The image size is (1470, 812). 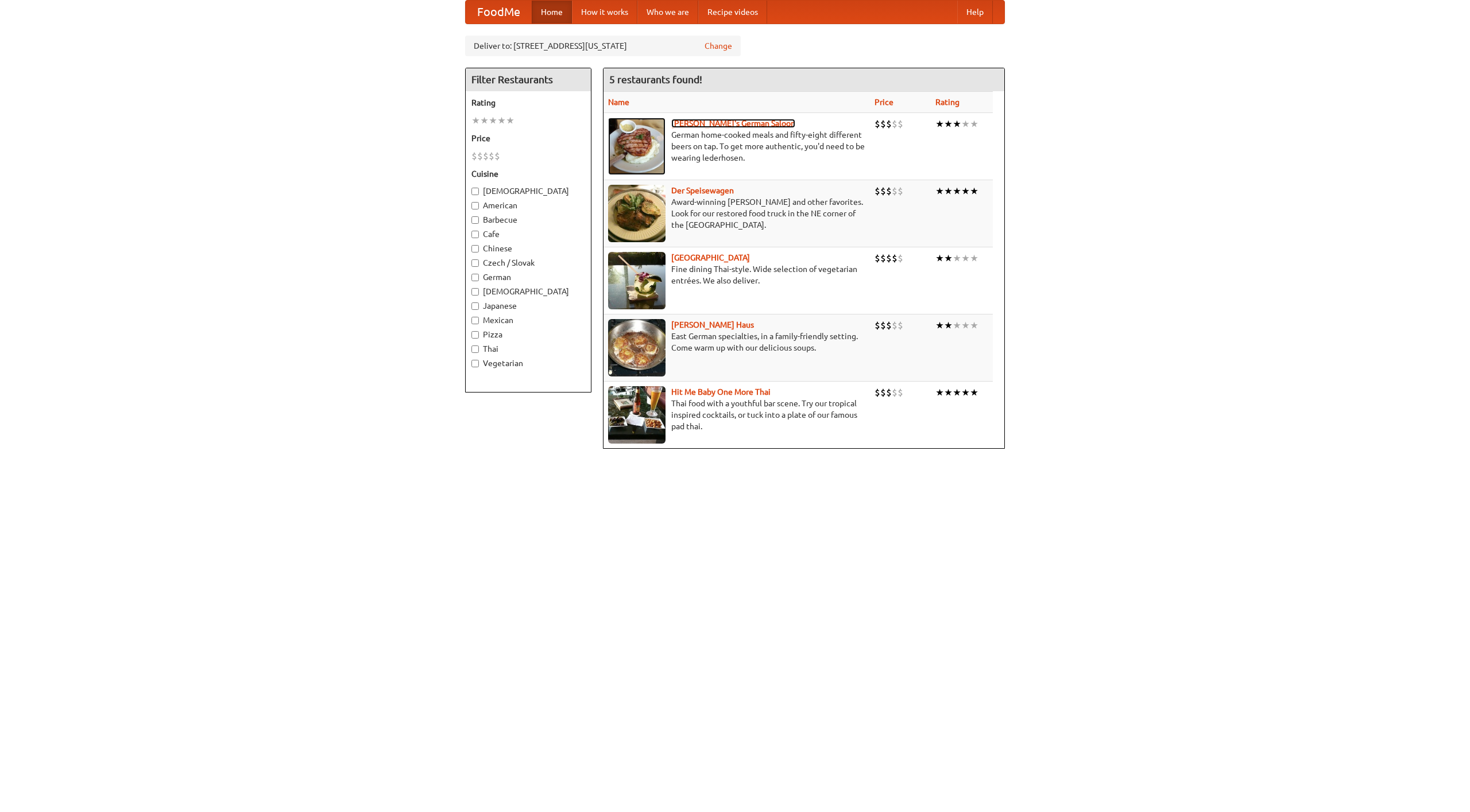 I want to click on input: Mexican, so click(x=474, y=320).